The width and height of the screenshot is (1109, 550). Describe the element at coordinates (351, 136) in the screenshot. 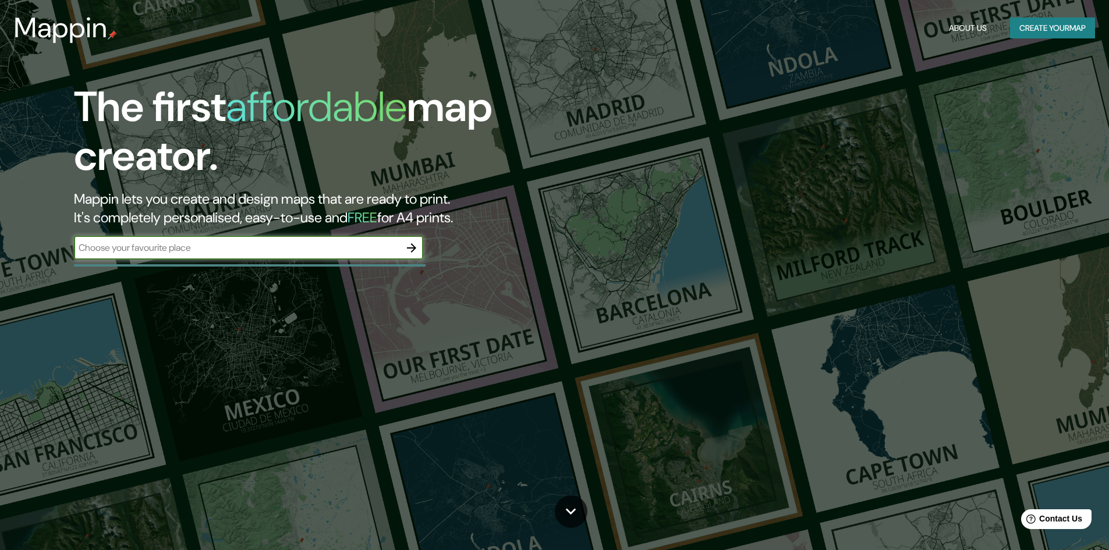

I see `h1: The first map creator.` at that location.